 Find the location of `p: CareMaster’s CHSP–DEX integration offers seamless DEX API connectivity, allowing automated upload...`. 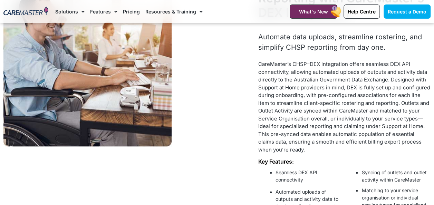

p: CareMaster’s CHSP–DEX integration offers seamless DEX API connectivity, allowing automated upload... is located at coordinates (344, 107).